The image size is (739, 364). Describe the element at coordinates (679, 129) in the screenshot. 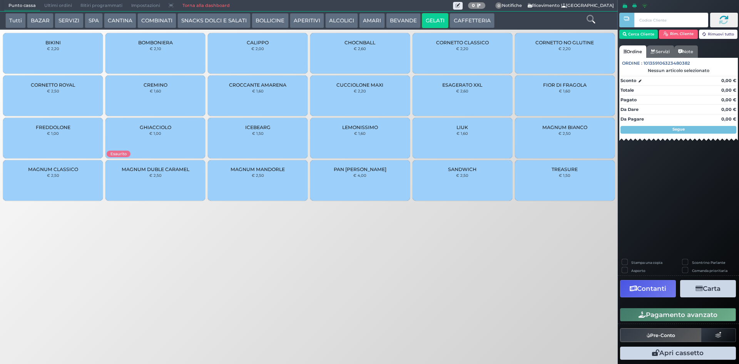

I see `strong: Segue` at that location.